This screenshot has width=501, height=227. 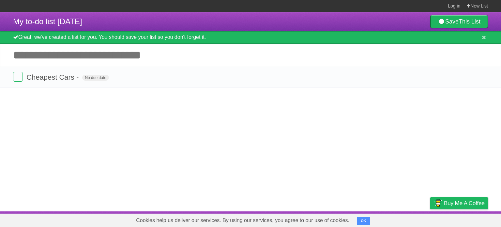 What do you see at coordinates (459, 203) in the screenshot?
I see `a: Buy me a coffee` at bounding box center [459, 203].